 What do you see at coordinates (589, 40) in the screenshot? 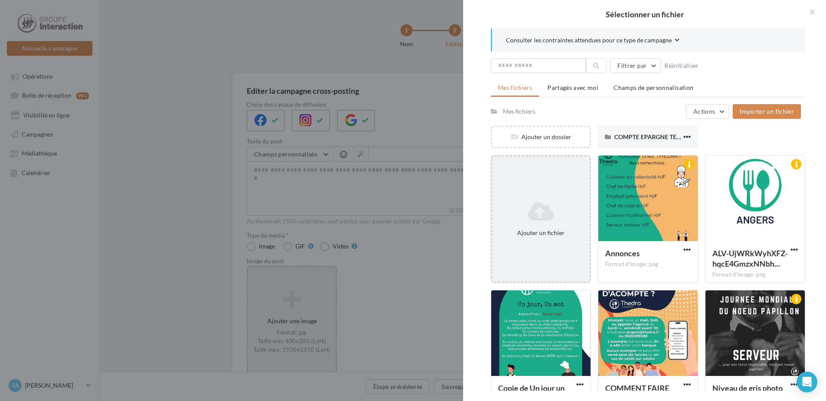
I see `span: Consulter les contraintes attendues pour ce type de campagne` at bounding box center [589, 40].